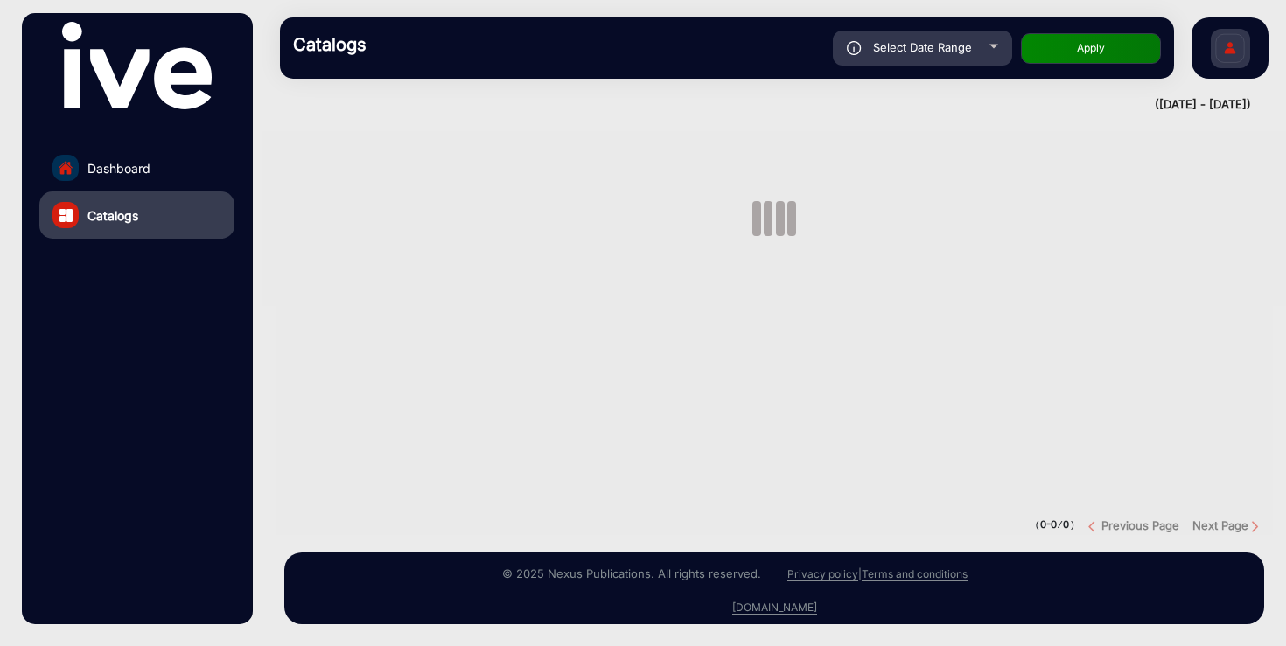 The width and height of the screenshot is (1286, 646). What do you see at coordinates (66, 168) in the screenshot?
I see `img: home` at bounding box center [66, 168].